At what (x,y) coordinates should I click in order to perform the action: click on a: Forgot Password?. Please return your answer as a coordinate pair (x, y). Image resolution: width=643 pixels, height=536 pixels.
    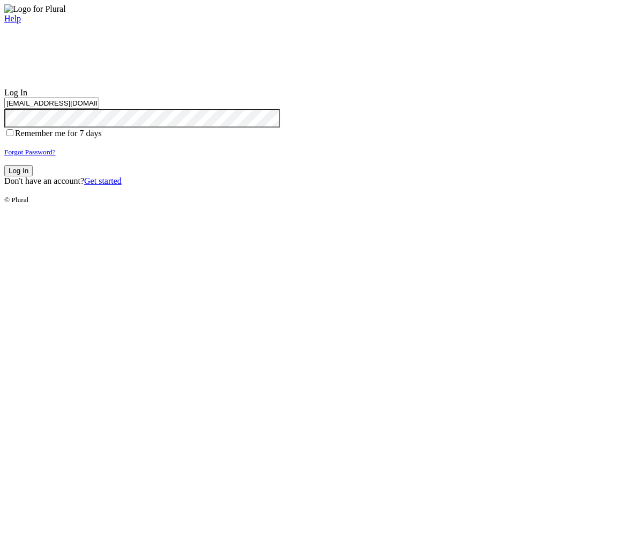
    Looking at the image, I should click on (30, 151).